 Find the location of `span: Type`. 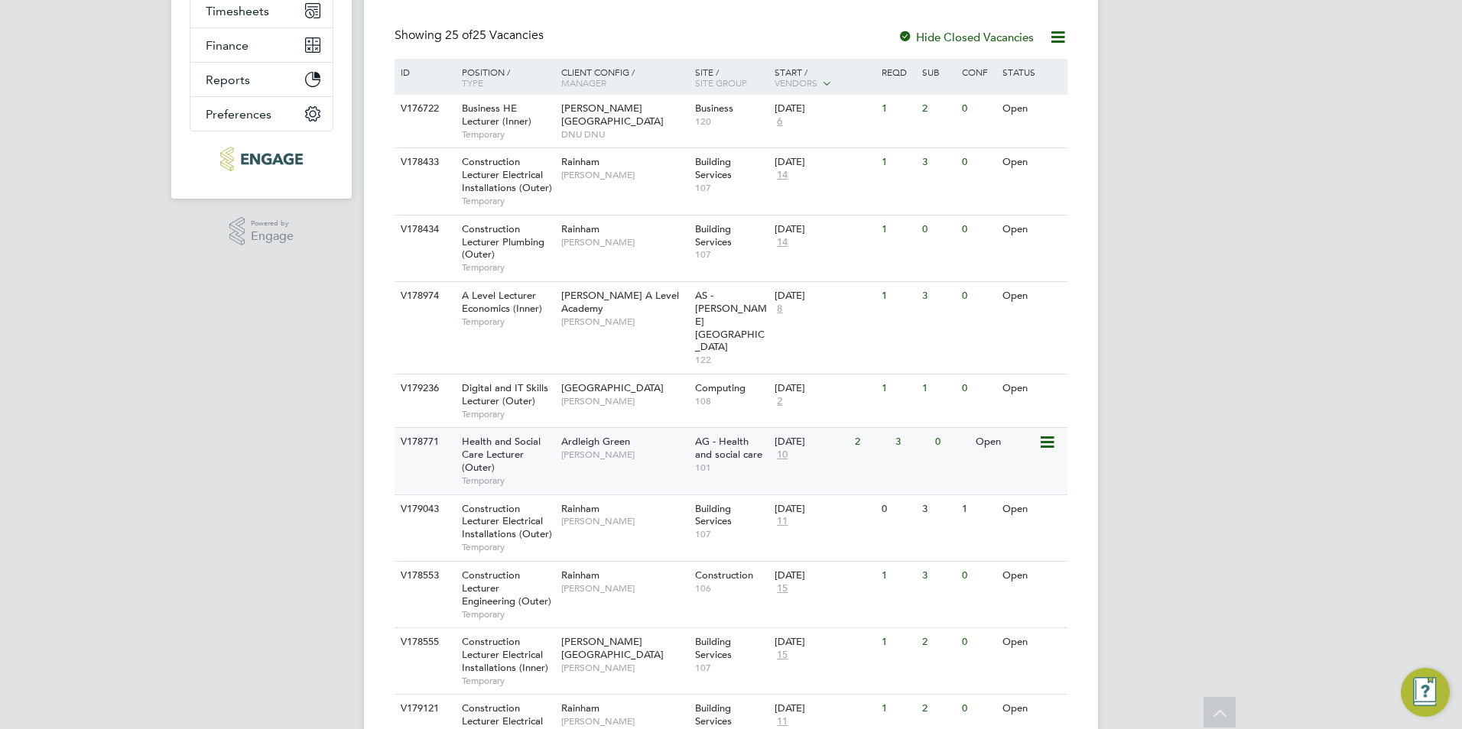

span: Type is located at coordinates (472, 83).